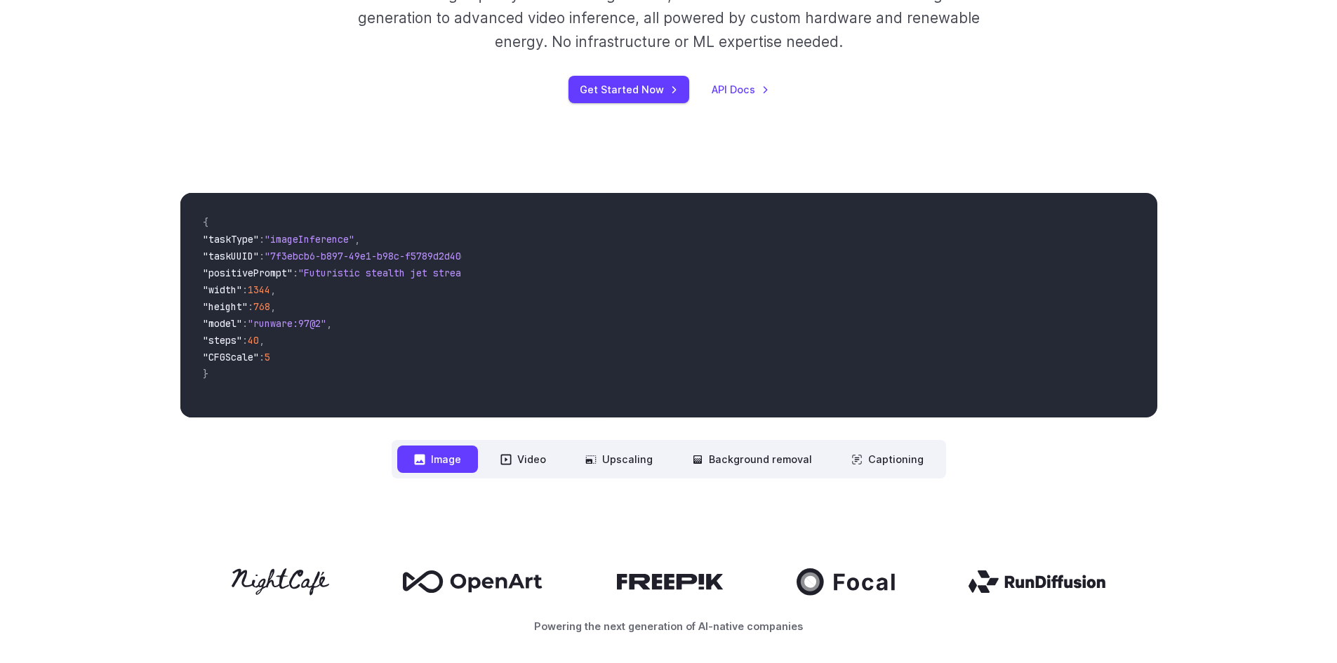  I want to click on span: "CFGScale", so click(231, 357).